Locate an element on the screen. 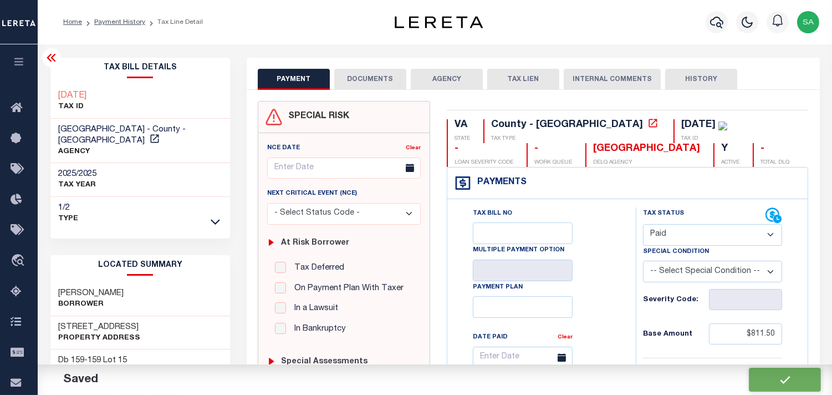  label: On Payment Plan With Taxer is located at coordinates (346, 288).